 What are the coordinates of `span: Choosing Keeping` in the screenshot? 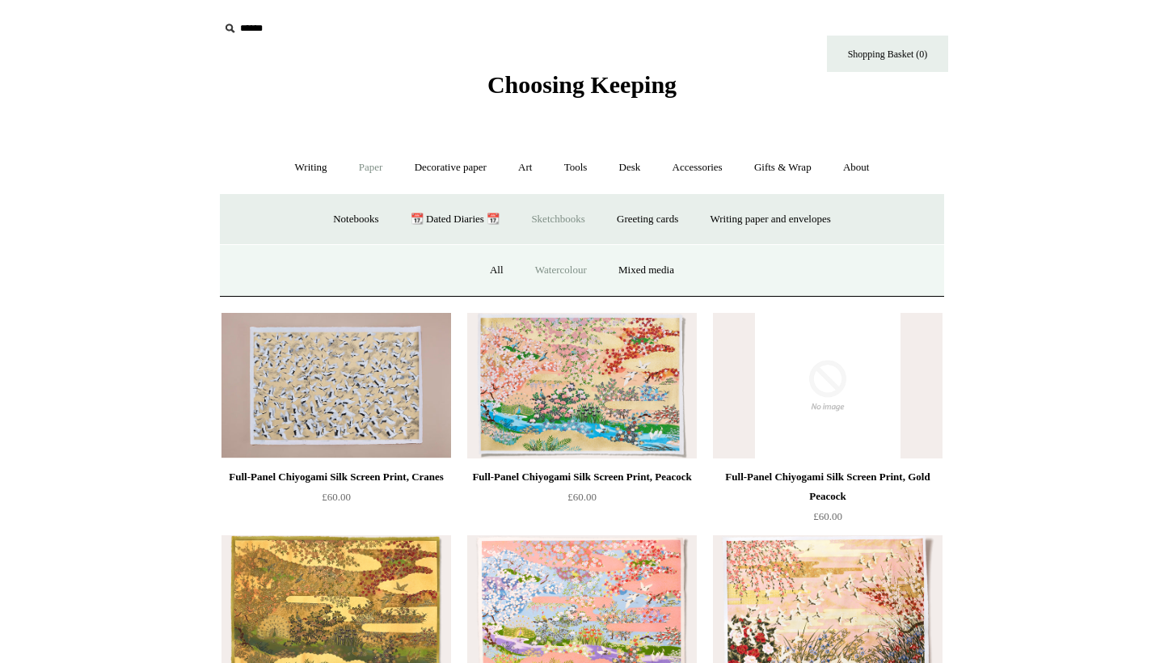 It's located at (582, 84).